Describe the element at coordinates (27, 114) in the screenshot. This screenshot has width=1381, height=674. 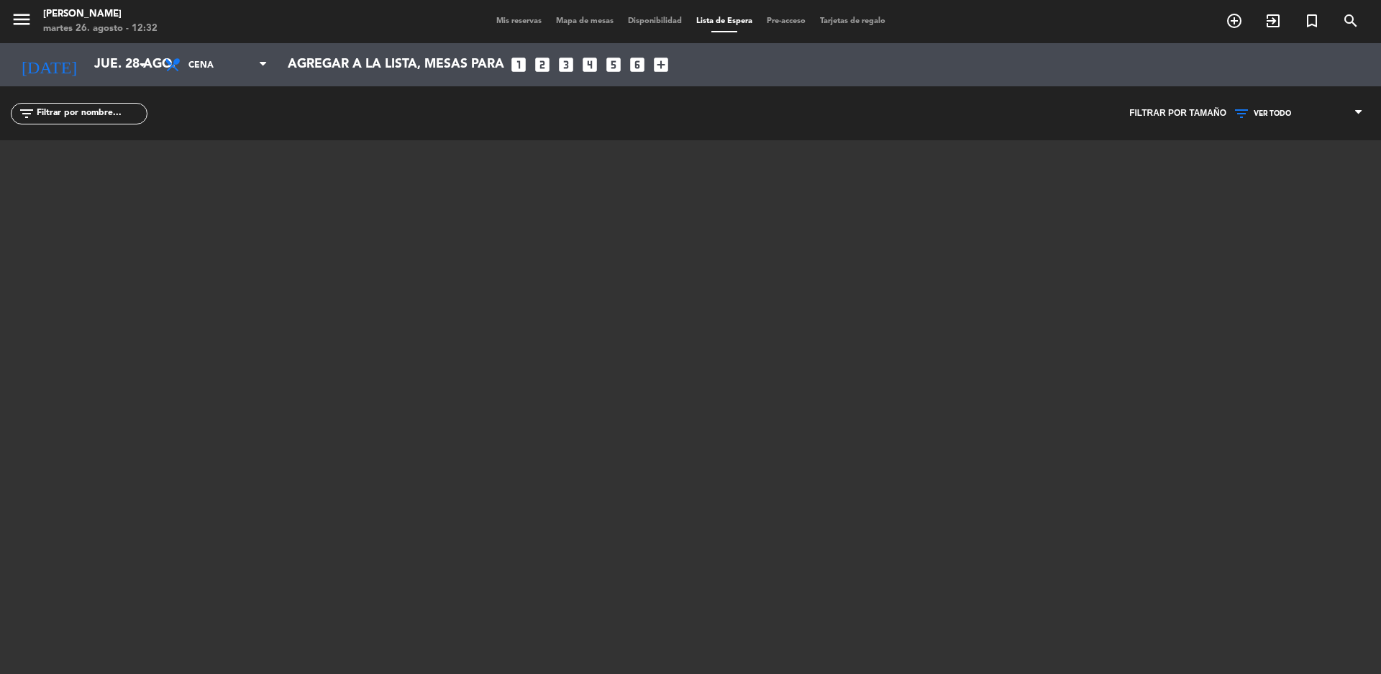
I see `i: filter_list` at that location.